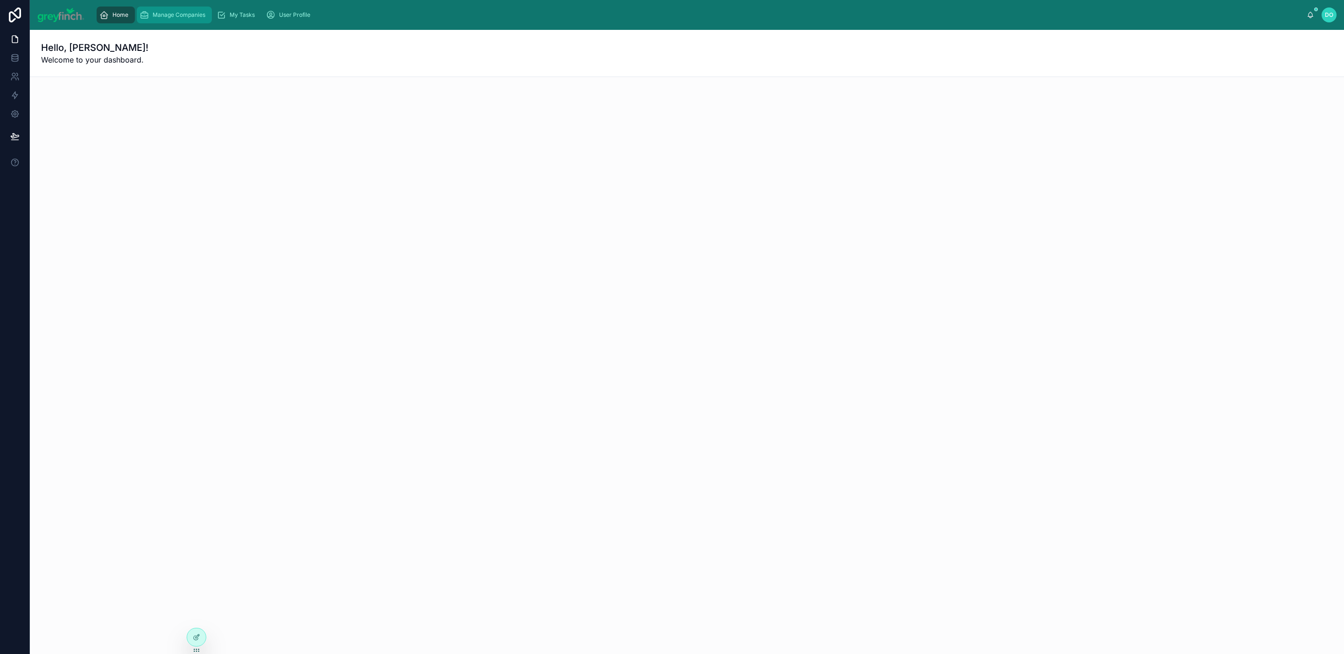 The height and width of the screenshot is (654, 1344). I want to click on a: User Profile, so click(290, 15).